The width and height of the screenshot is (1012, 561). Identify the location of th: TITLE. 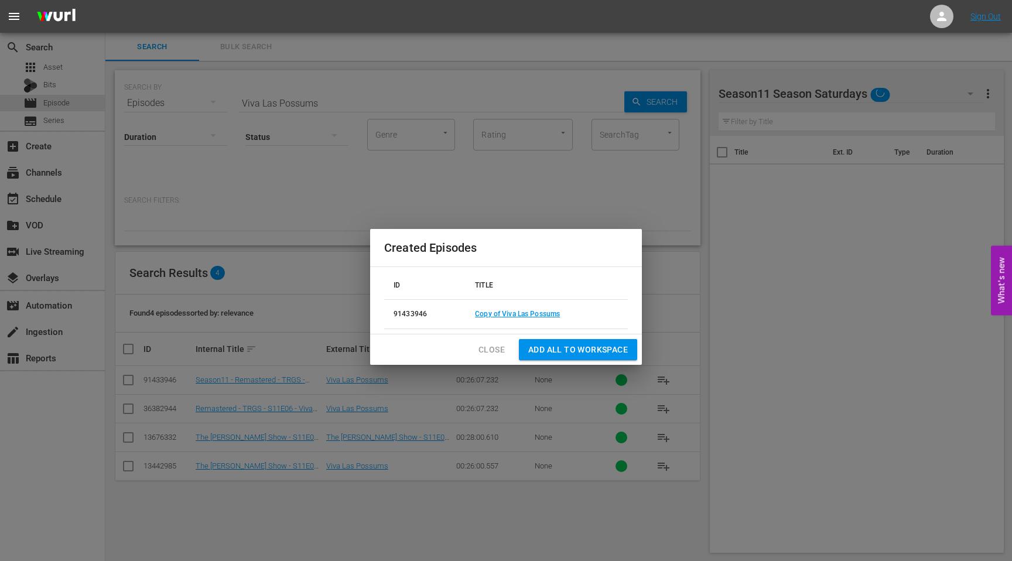
(547, 286).